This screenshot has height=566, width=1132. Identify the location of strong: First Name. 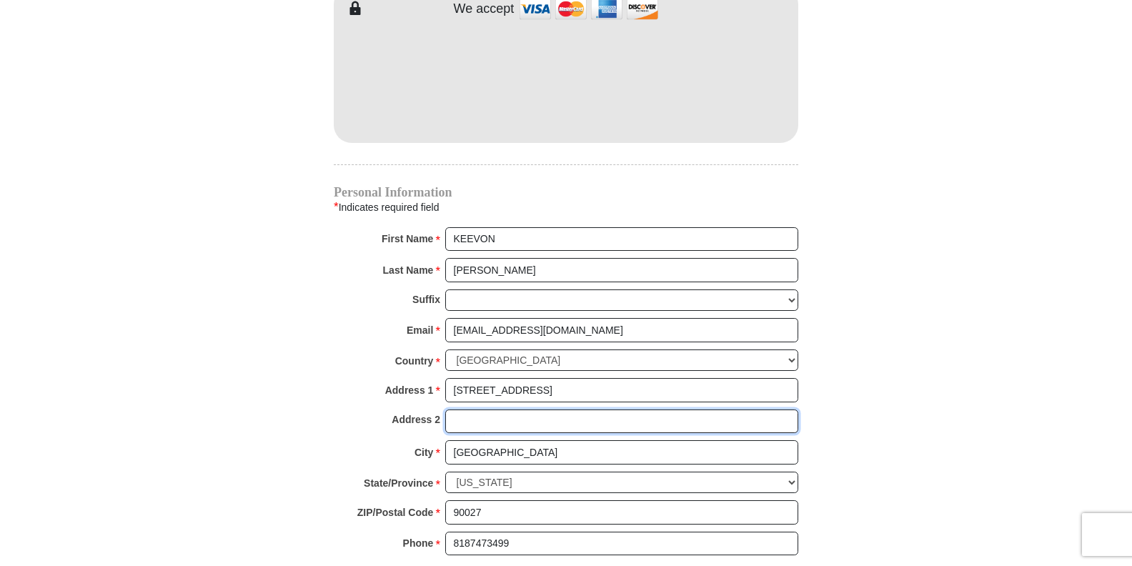
(407, 239).